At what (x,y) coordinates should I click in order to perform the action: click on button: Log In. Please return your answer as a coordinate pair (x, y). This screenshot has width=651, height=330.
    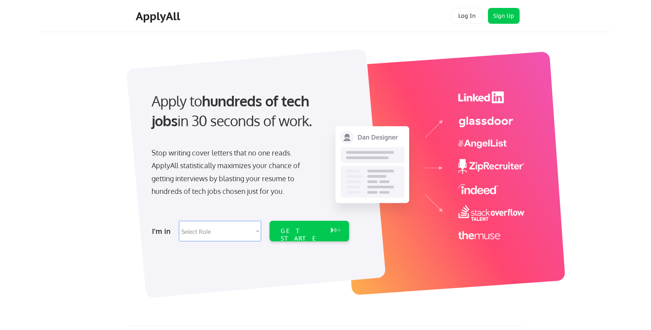
    Looking at the image, I should click on (467, 16).